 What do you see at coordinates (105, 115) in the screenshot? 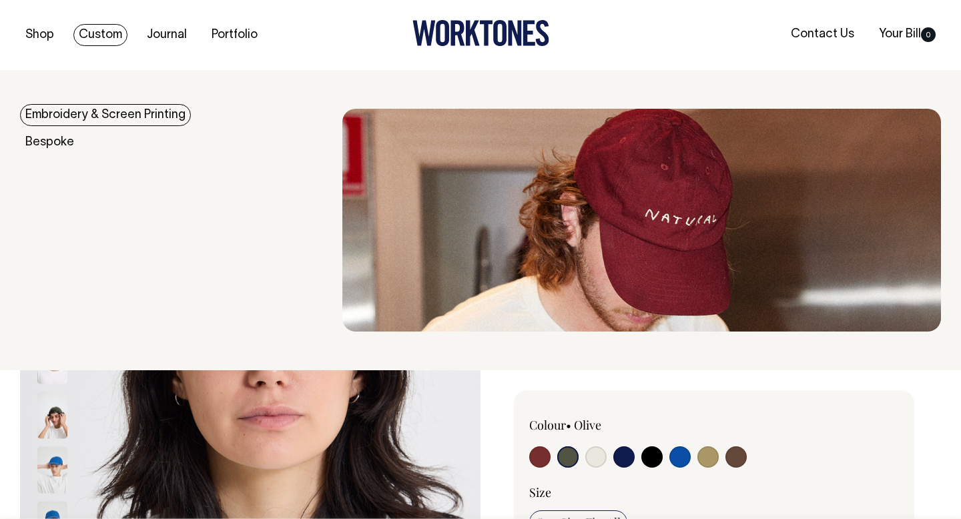
I see `a: Embroidery & Screen Printing` at bounding box center [105, 115].